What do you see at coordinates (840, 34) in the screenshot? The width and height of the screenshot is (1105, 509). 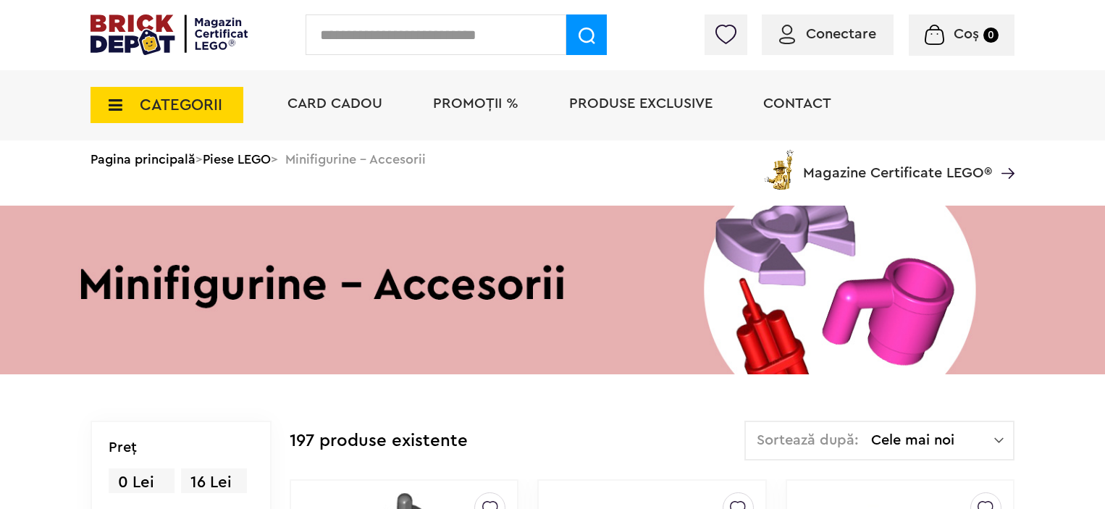 I see `span: Conectare` at bounding box center [840, 34].